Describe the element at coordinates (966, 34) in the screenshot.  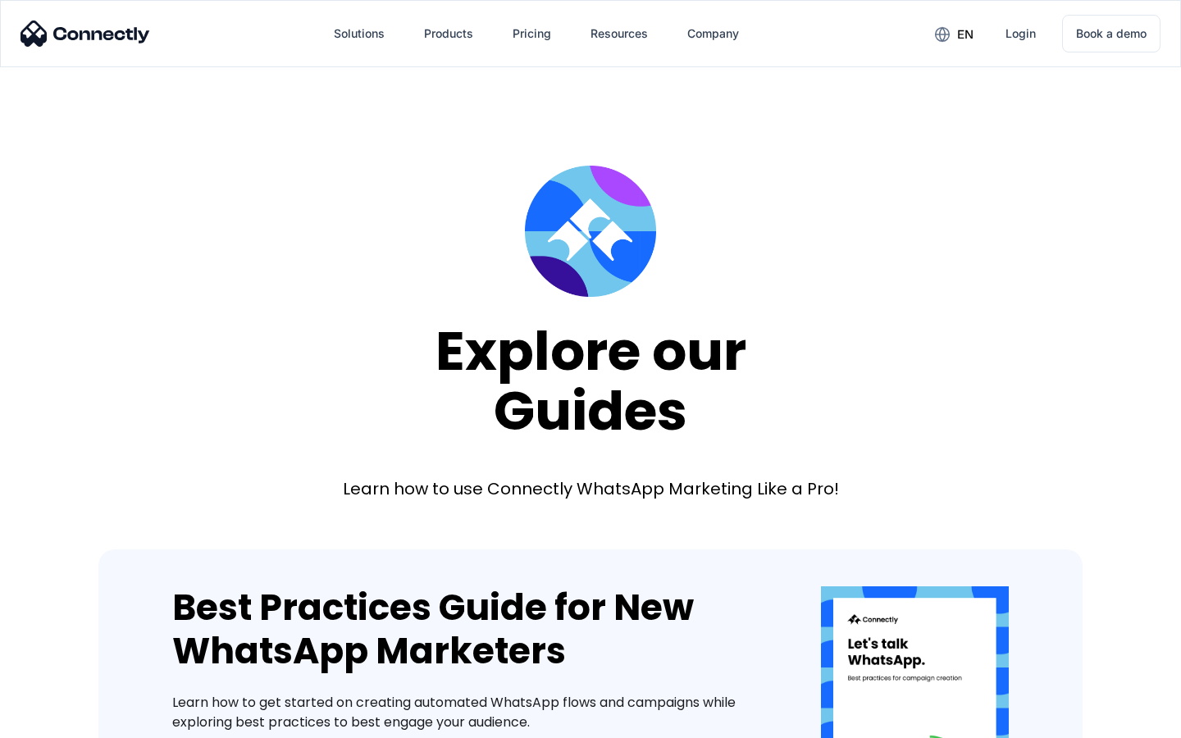
I see `div: en` at that location.